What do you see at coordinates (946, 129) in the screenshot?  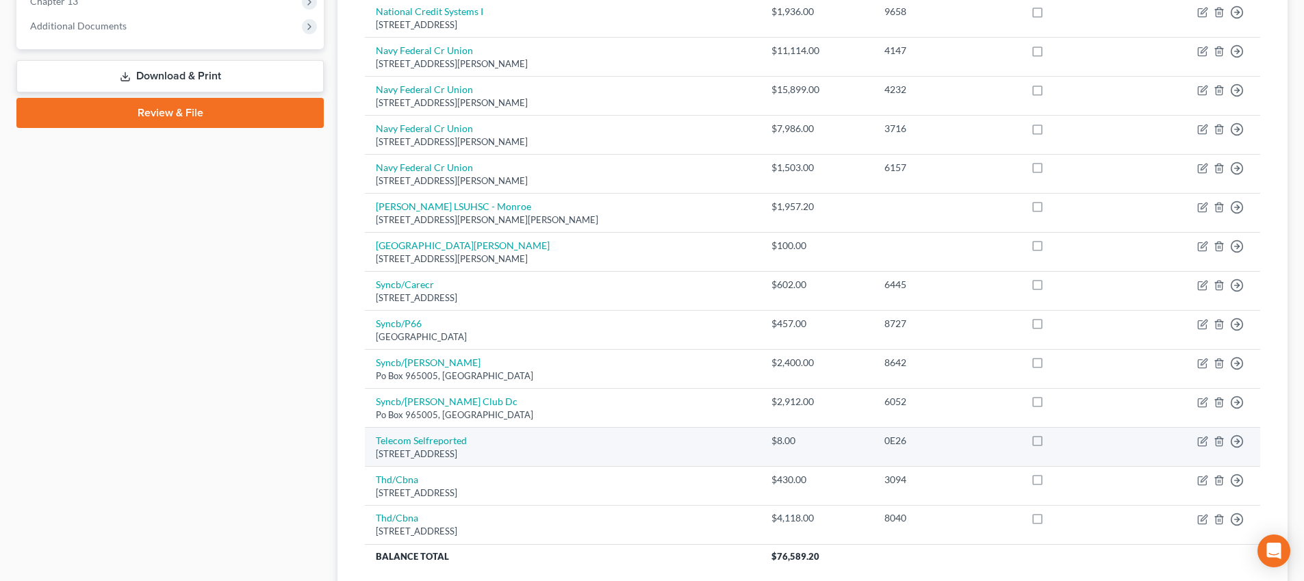 I see `div: 3716` at bounding box center [946, 129].